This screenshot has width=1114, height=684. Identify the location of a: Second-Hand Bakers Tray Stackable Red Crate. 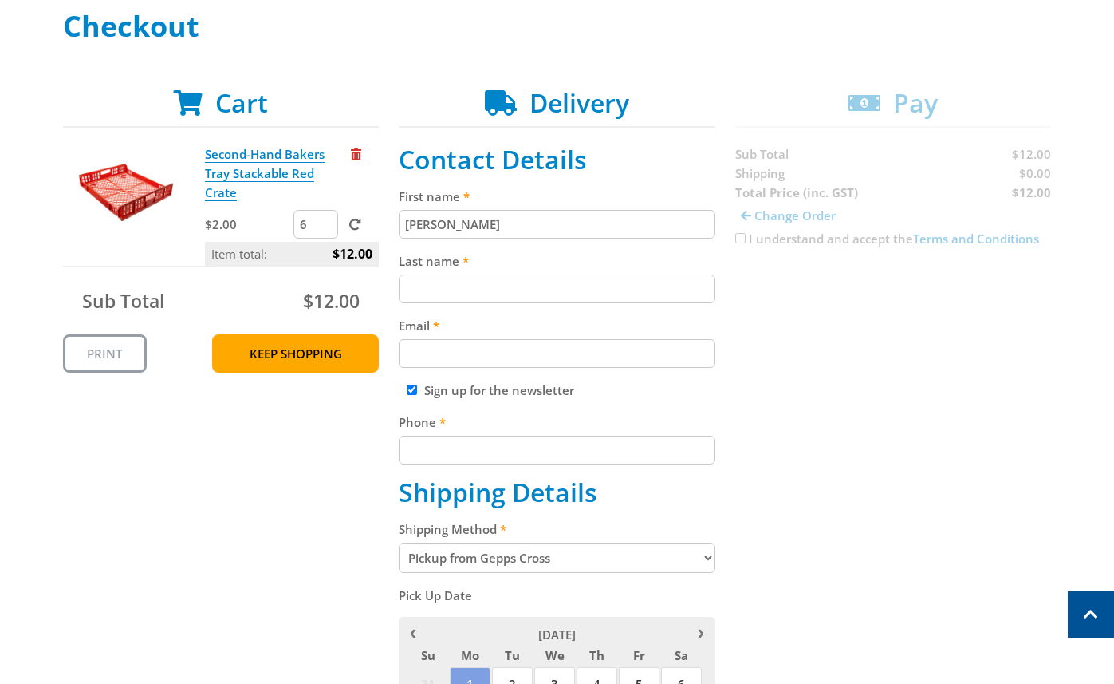
(265, 173).